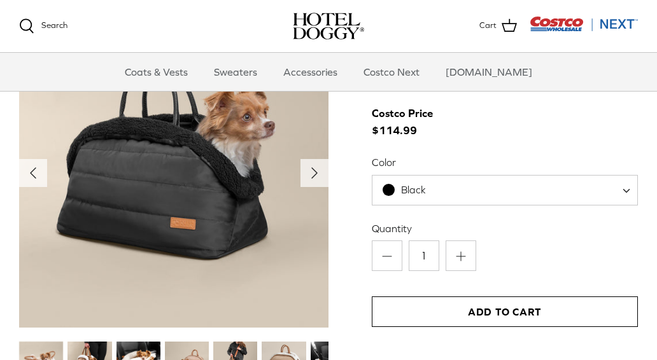 The image size is (657, 360). What do you see at coordinates (43, 26) in the screenshot?
I see `a: Search` at bounding box center [43, 26].